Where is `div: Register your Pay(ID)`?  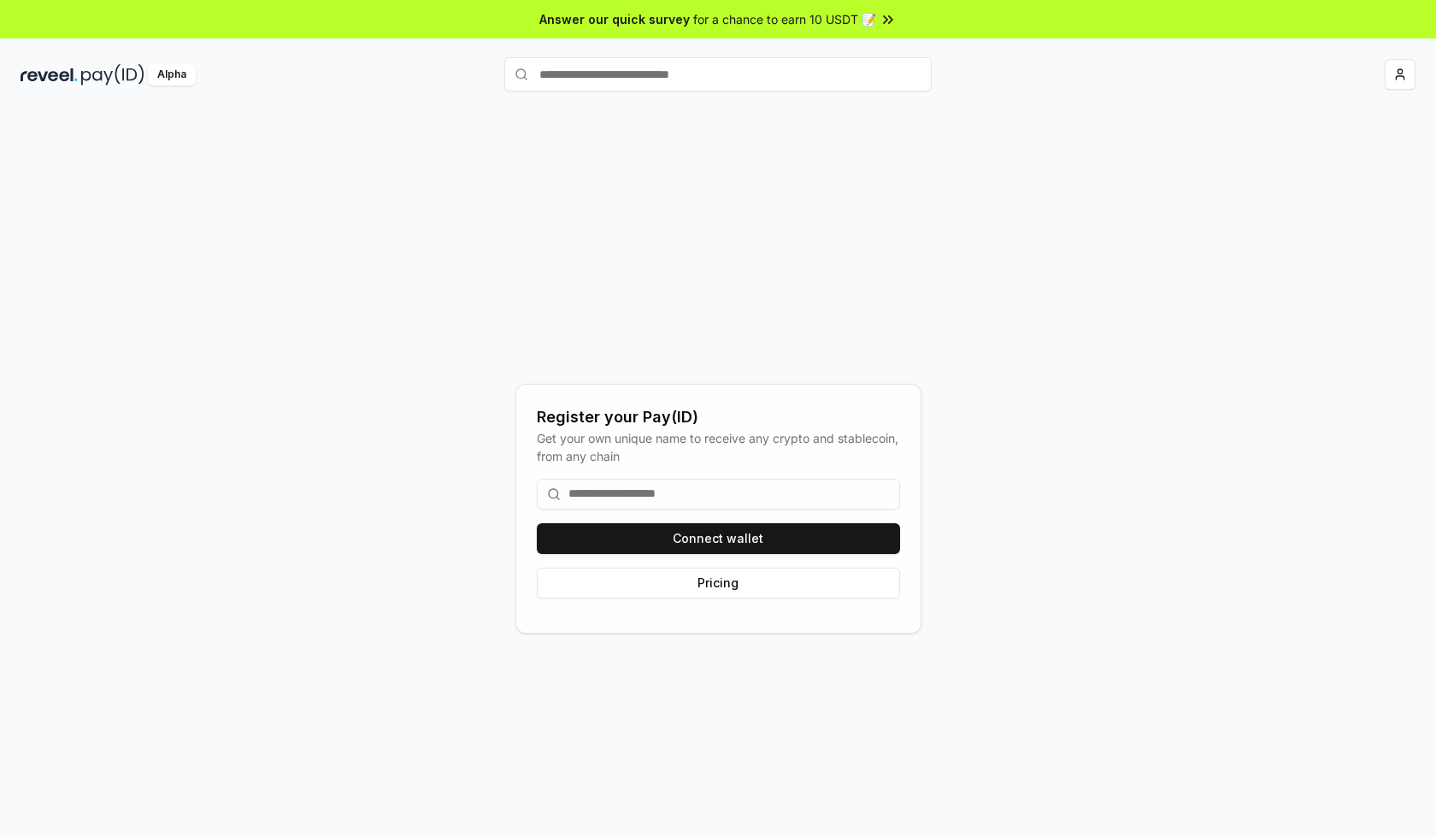
div: Register your Pay(ID) is located at coordinates (718, 417).